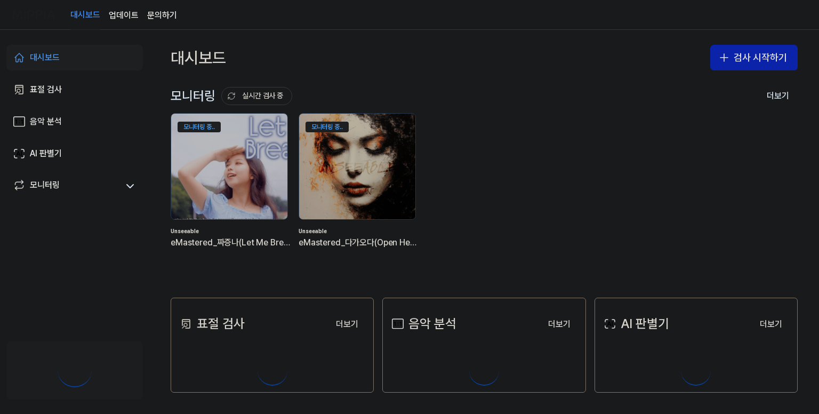 The height and width of the screenshot is (414, 819). I want to click on a: 업데이트, so click(124, 15).